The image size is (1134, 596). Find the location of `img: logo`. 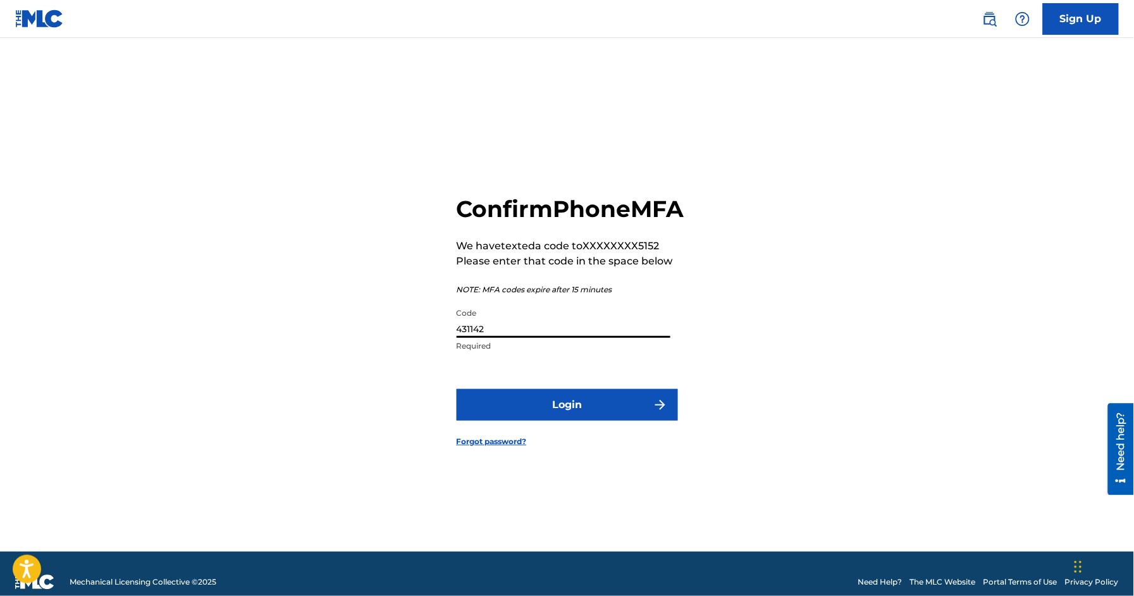

img: logo is located at coordinates (35, 582).